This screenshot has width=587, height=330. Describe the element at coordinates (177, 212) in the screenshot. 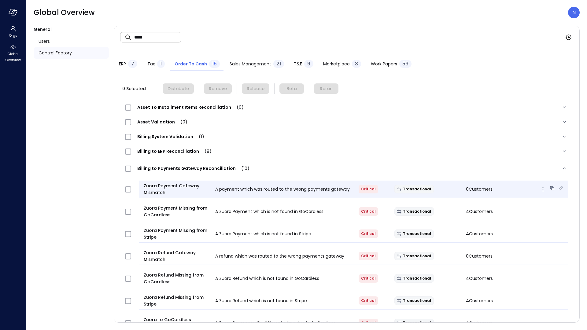

I see `span: Zuora Payment Missing from GoCardless` at that location.